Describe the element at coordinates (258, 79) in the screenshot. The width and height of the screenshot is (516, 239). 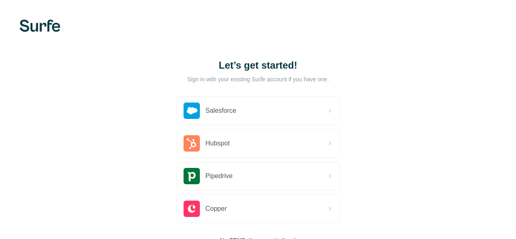
I see `p: Sign in with your existing Surfe account if you have one.` at that location.